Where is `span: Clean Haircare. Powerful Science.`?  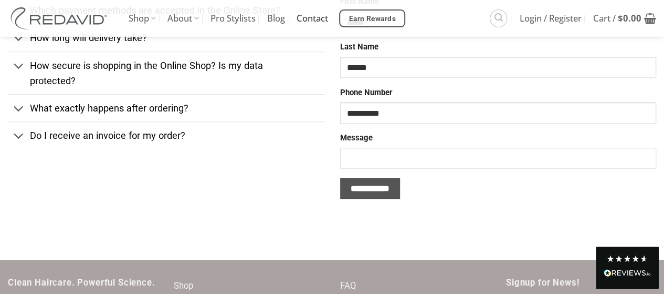
span: Clean Haircare. Powerful Science. is located at coordinates (81, 282).